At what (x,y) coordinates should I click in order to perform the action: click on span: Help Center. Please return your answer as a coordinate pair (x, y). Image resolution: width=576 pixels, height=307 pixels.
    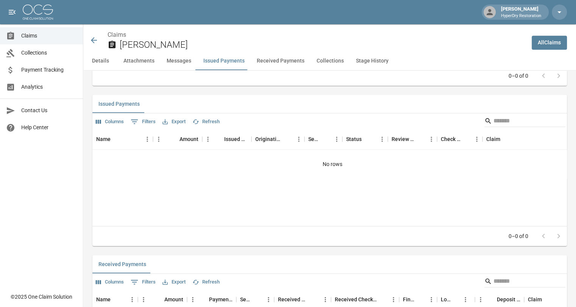
    Looking at the image, I should click on (49, 127).